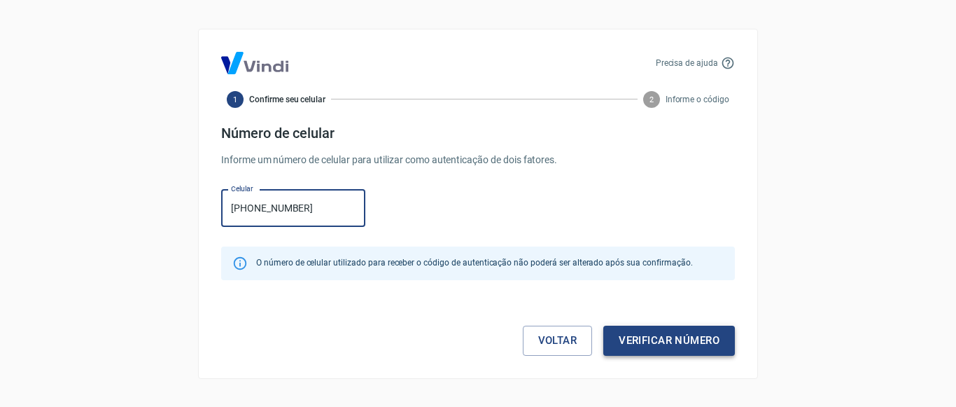 This screenshot has width=956, height=407. I want to click on button: Verificar número, so click(669, 340).